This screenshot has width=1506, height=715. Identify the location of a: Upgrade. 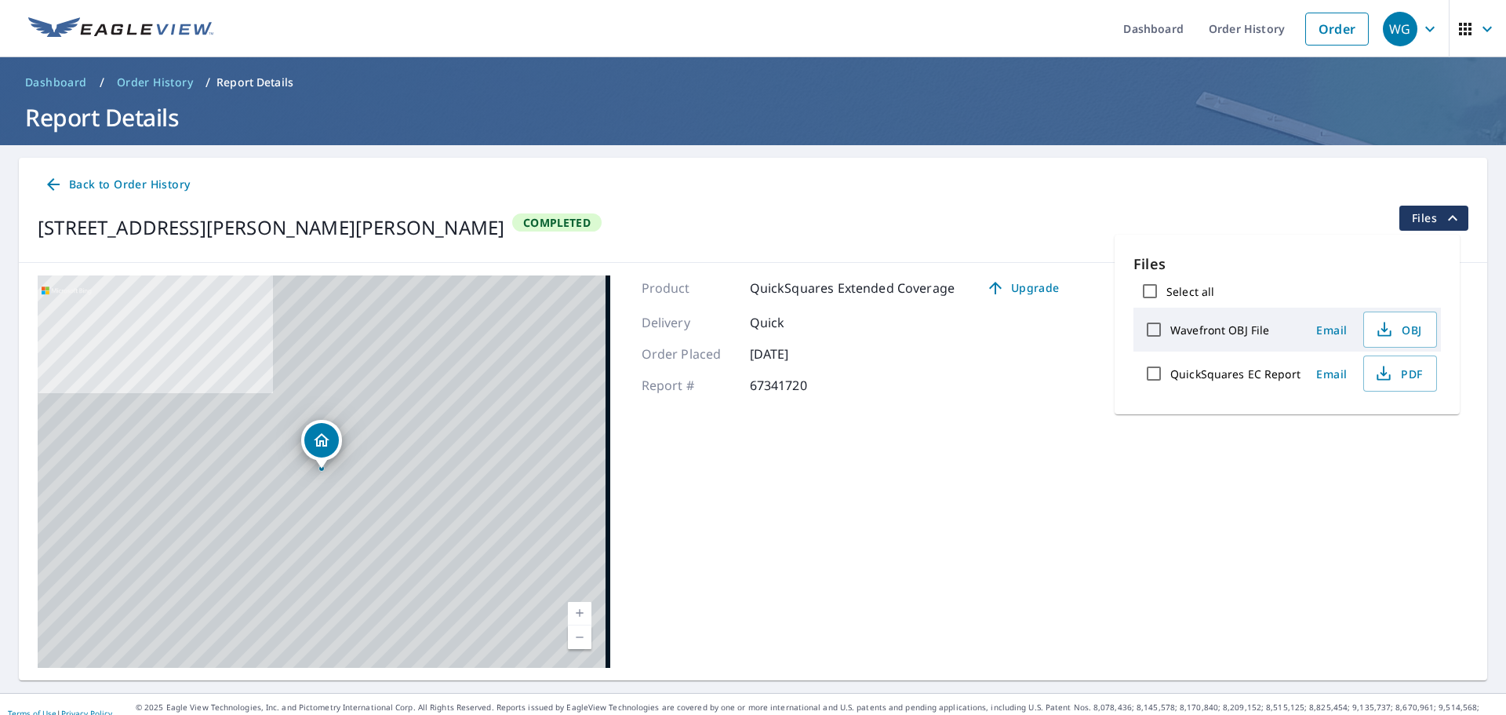
(1022, 288).